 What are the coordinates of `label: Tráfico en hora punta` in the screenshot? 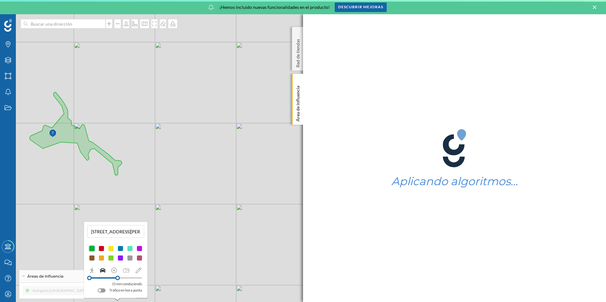 It's located at (125, 291).